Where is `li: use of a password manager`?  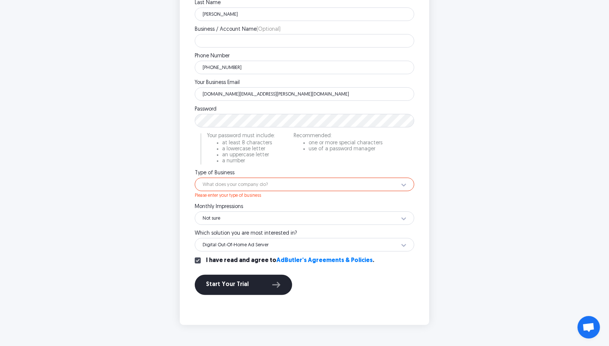
li: use of a password manager is located at coordinates (345, 149).